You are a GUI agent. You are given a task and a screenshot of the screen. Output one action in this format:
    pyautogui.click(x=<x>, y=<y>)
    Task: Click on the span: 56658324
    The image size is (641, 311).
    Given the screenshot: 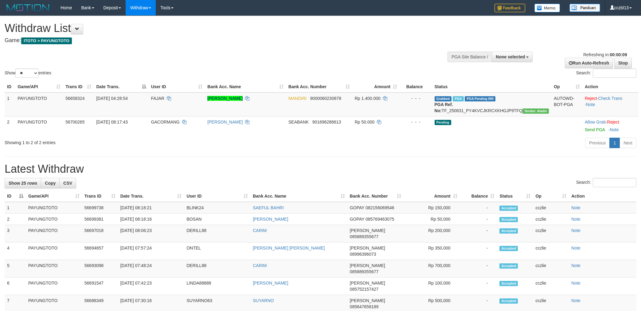 What is the action you would take?
    pyautogui.click(x=75, y=98)
    